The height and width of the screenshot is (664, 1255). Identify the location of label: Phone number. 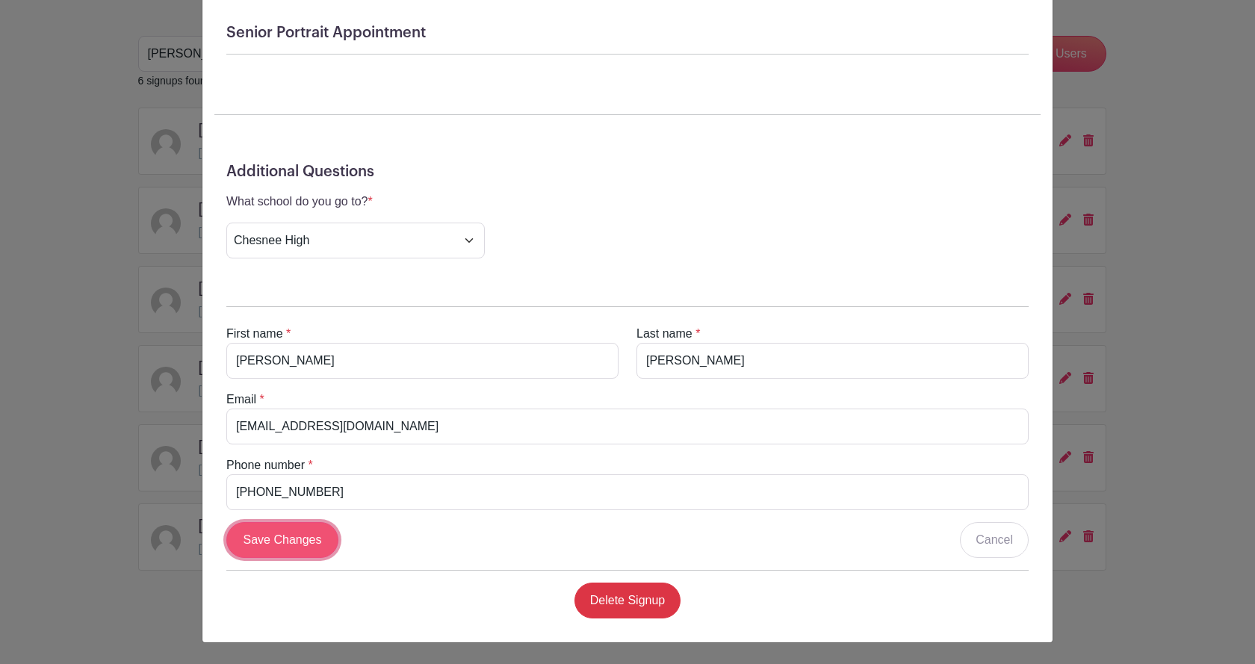
(265, 465).